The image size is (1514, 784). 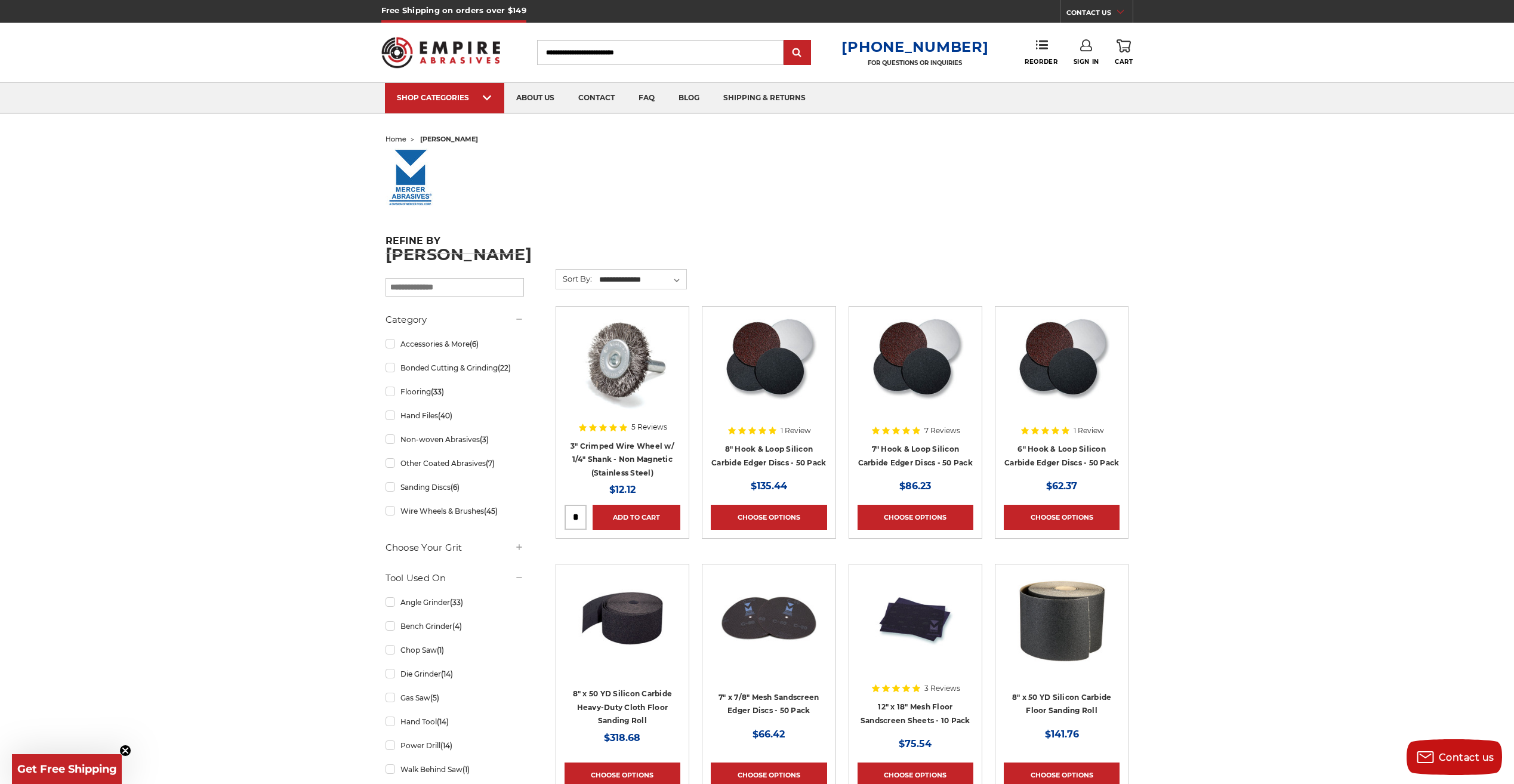 I want to click on span: Reorder, so click(x=1041, y=61).